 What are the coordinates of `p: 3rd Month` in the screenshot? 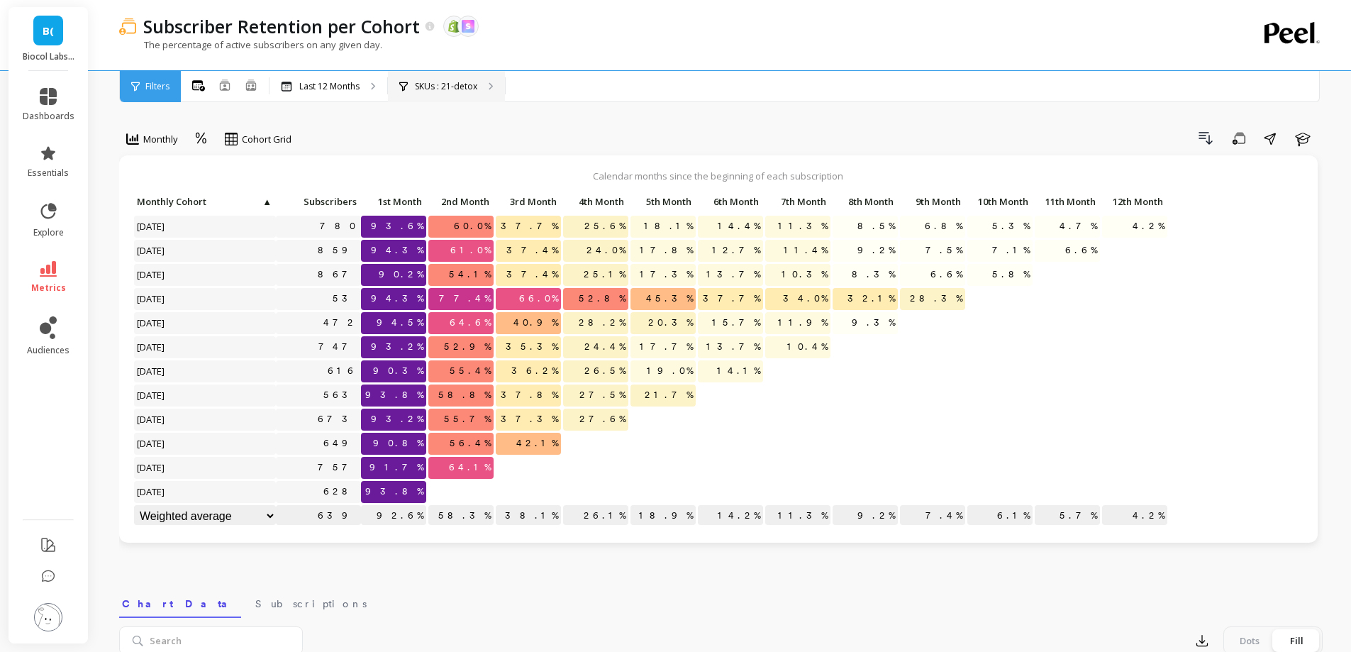 It's located at (528, 201).